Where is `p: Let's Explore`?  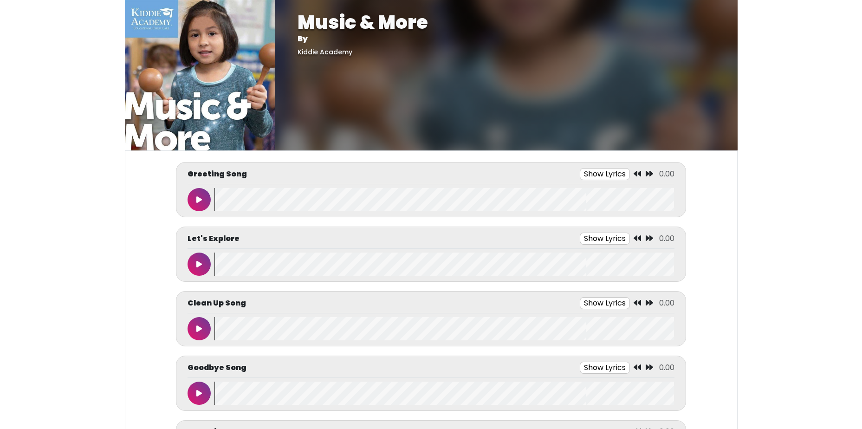 p: Let's Explore is located at coordinates (214, 239).